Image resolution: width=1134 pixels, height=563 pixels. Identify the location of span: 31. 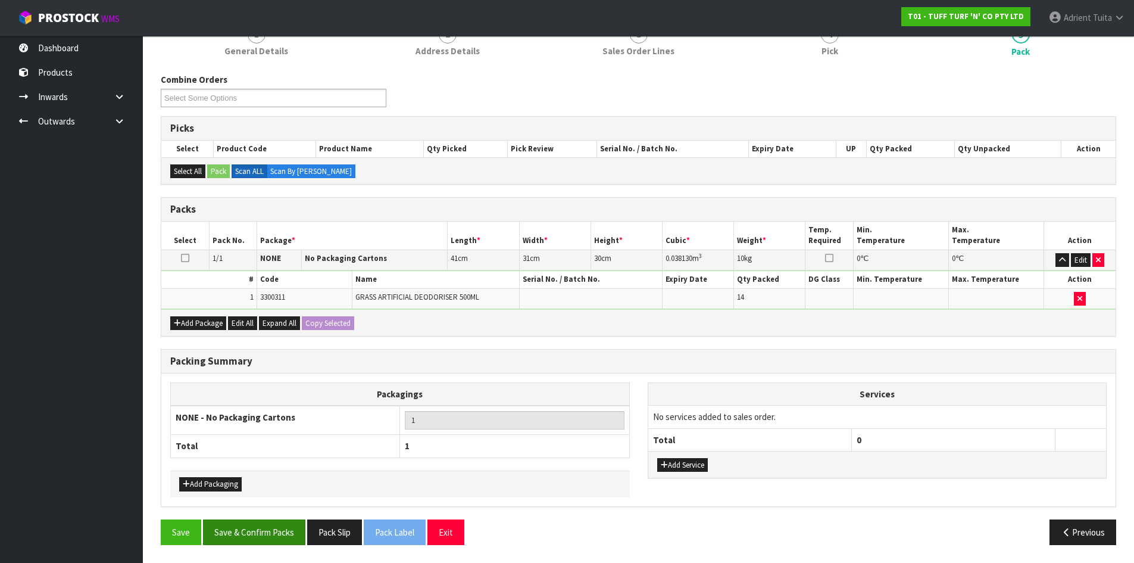
(526, 258).